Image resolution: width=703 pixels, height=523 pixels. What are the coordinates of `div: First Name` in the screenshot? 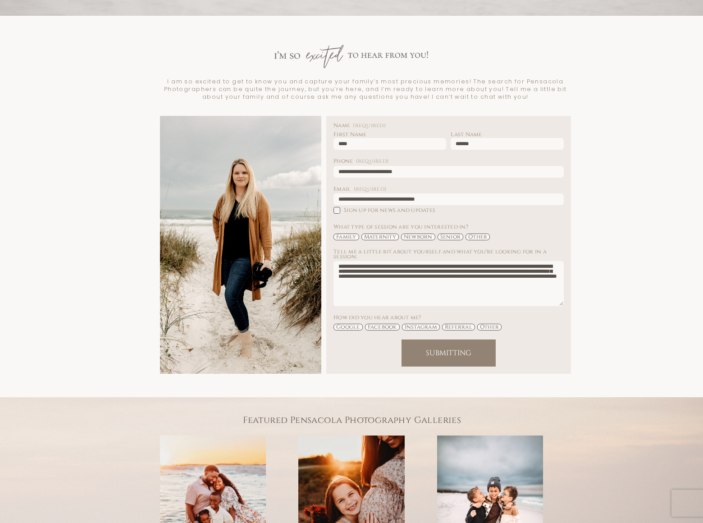 It's located at (390, 135).